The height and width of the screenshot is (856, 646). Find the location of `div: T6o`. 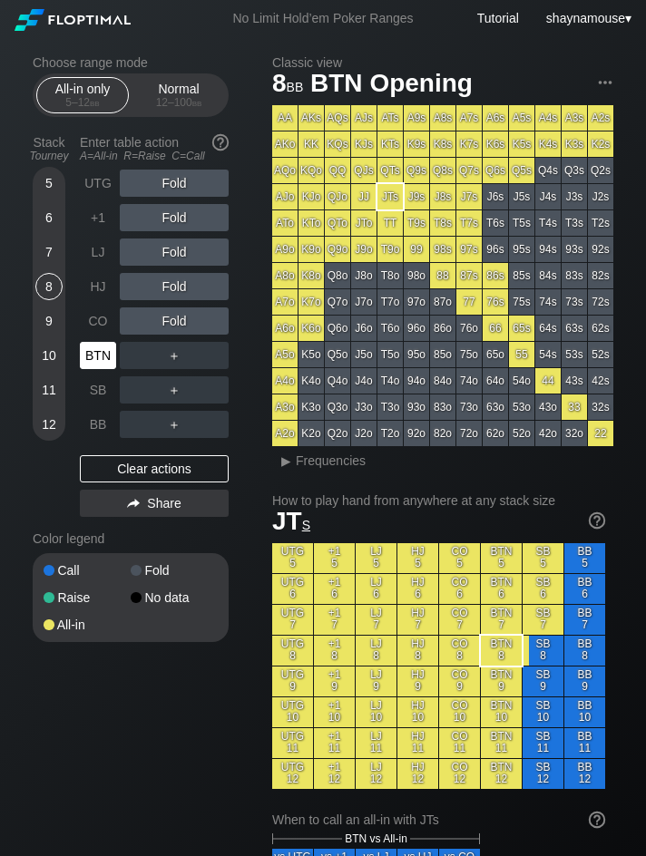

div: T6o is located at coordinates (390, 328).